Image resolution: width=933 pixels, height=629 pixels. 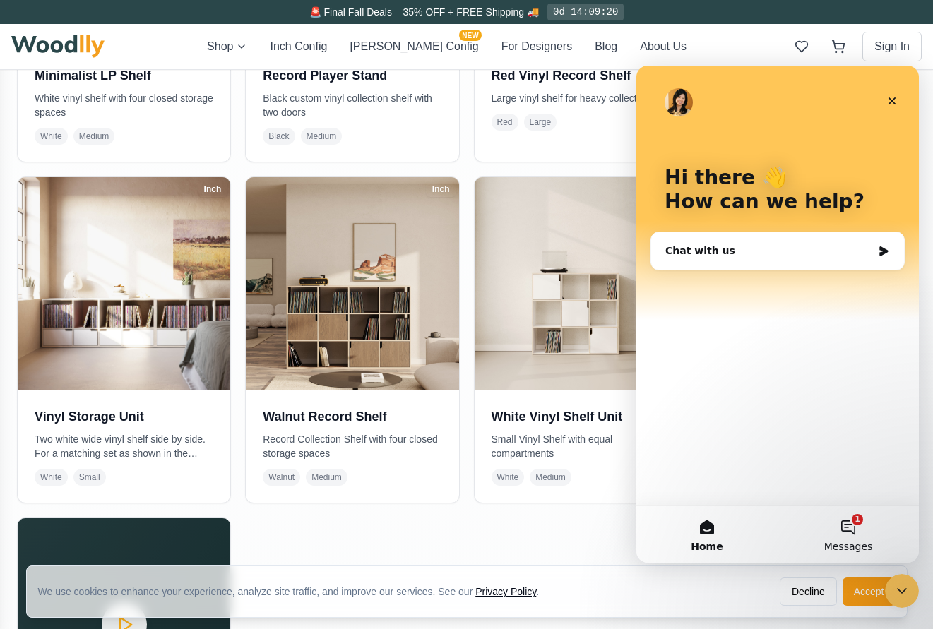 What do you see at coordinates (352, 283) in the screenshot?
I see `img: Walnut Record Shelf` at bounding box center [352, 283].